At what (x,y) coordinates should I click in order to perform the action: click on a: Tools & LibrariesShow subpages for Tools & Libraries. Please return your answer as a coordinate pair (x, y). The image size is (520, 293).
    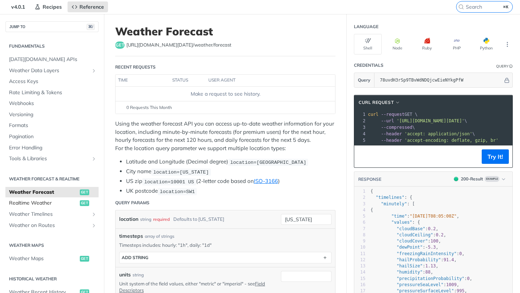
    Looking at the image, I should click on (52, 159).